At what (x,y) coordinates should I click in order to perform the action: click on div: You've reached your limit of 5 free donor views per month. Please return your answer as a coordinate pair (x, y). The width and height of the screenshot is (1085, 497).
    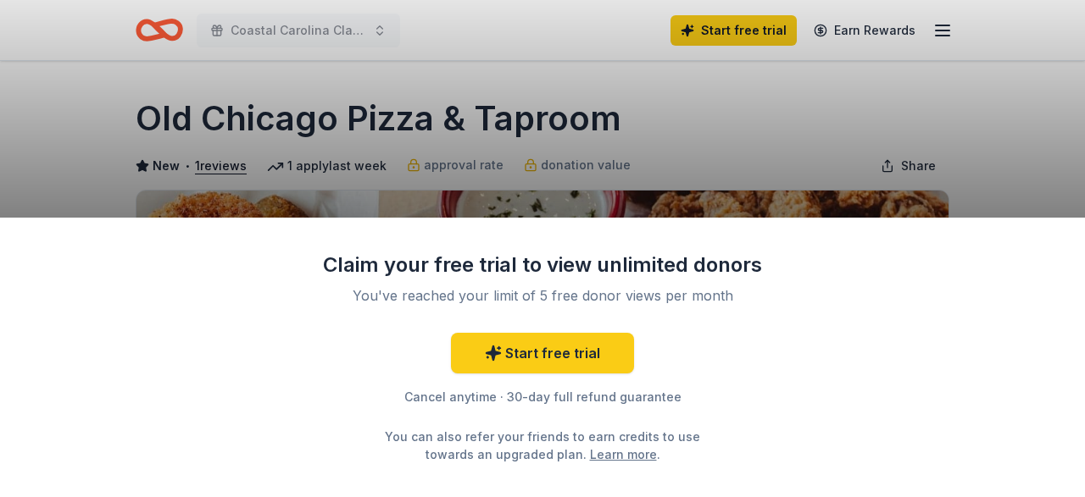
    Looking at the image, I should click on (542, 296).